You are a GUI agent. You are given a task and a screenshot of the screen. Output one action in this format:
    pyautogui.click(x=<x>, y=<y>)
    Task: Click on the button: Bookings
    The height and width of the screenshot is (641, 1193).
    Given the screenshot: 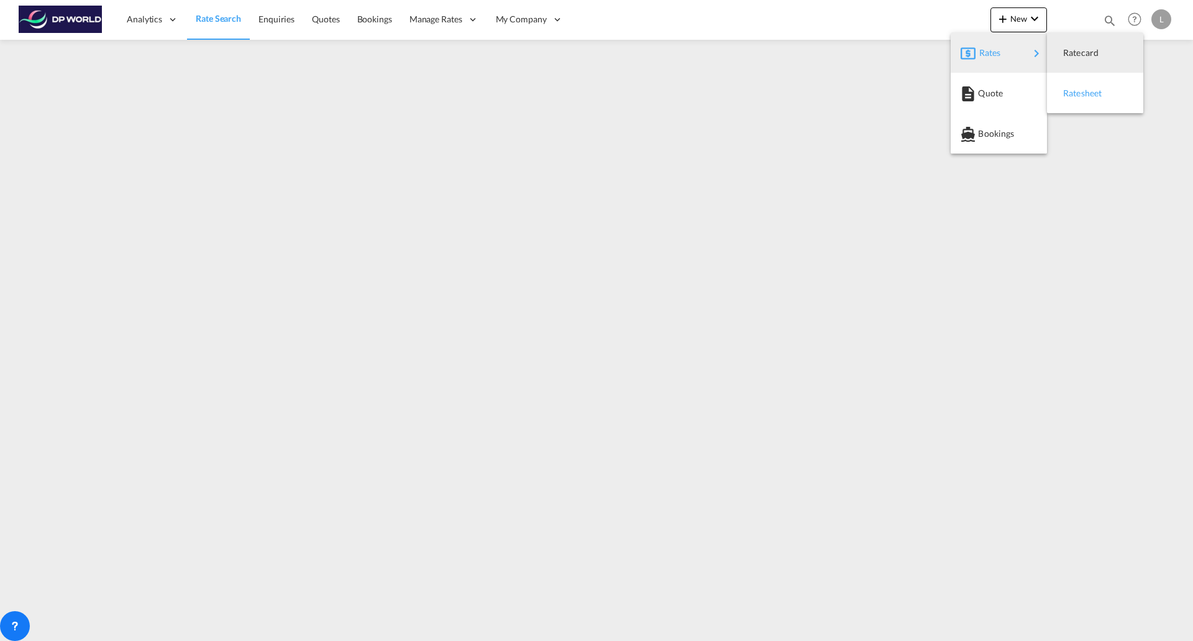 What is the action you would take?
    pyautogui.click(x=999, y=133)
    